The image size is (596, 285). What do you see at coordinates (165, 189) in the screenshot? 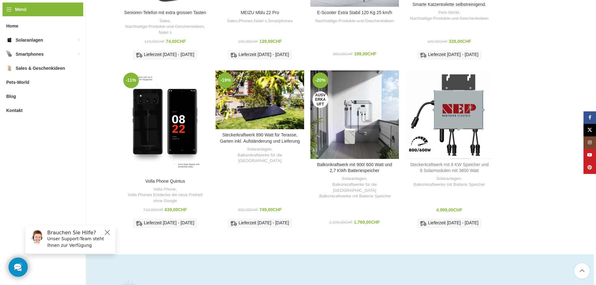
I see `a: Volla Phone` at bounding box center [165, 189].